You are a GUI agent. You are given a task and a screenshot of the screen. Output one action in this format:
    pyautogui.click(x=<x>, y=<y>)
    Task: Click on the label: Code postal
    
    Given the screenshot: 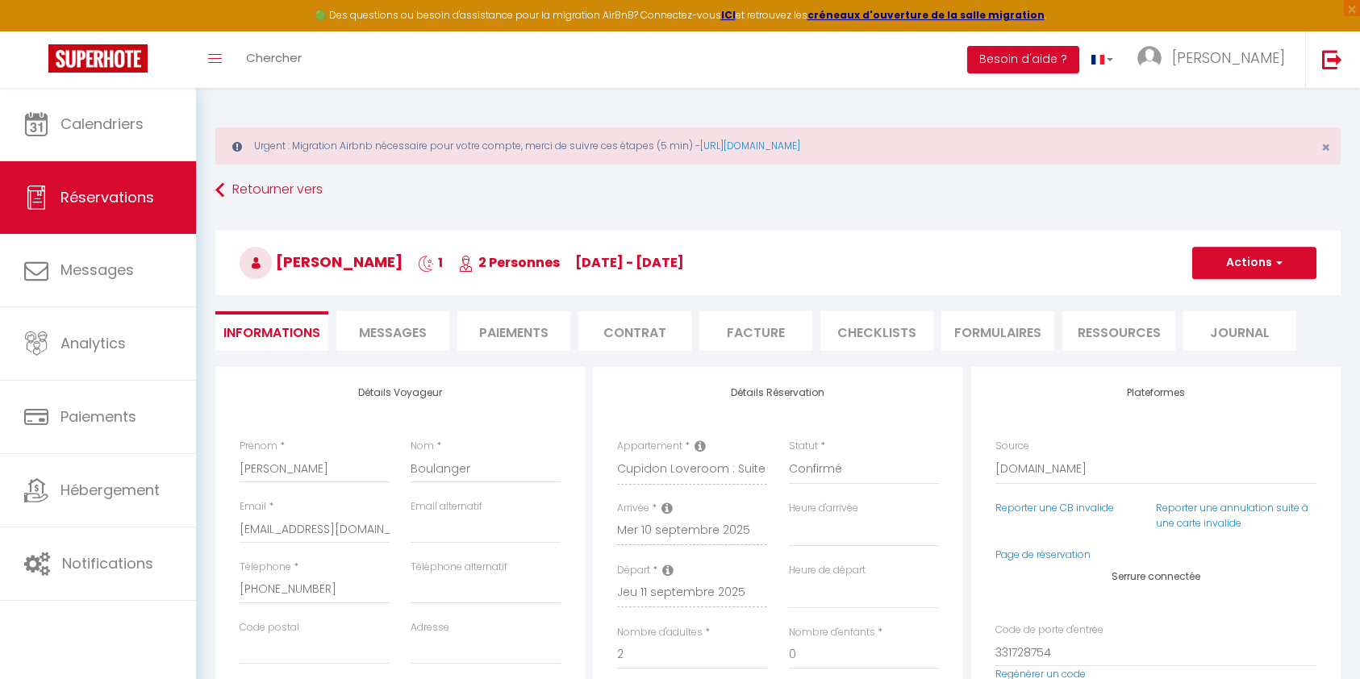 What is the action you would take?
    pyautogui.click(x=270, y=628)
    